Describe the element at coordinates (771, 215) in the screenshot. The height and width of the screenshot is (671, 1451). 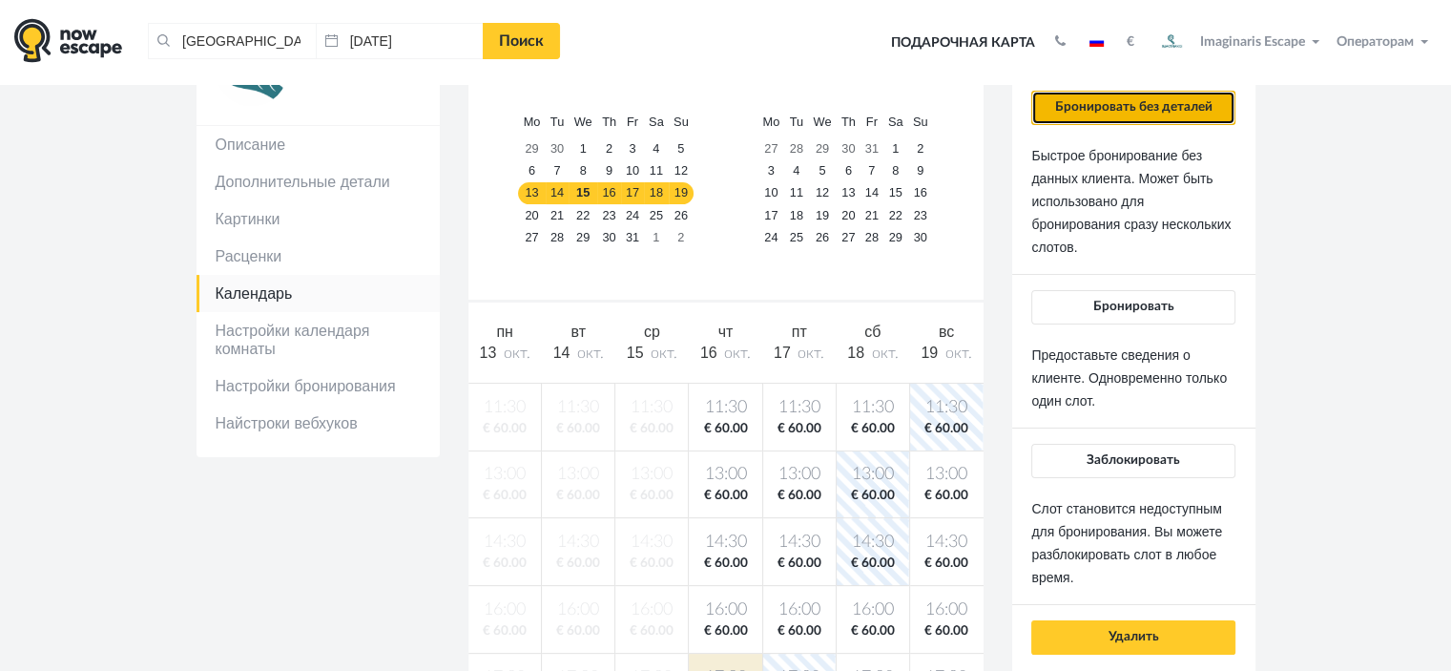
I see `a: 17` at that location.